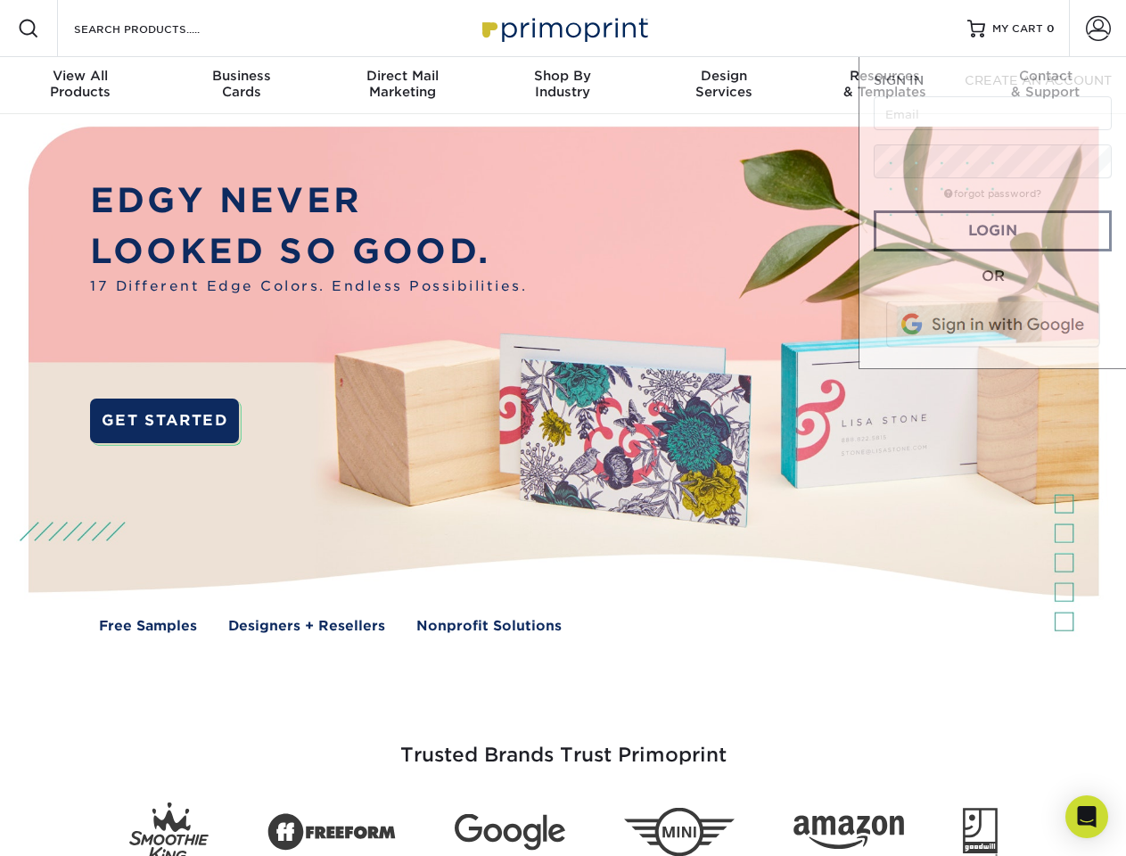 This screenshot has width=1126, height=856. What do you see at coordinates (993, 231) in the screenshot?
I see `a: Login` at bounding box center [993, 231].